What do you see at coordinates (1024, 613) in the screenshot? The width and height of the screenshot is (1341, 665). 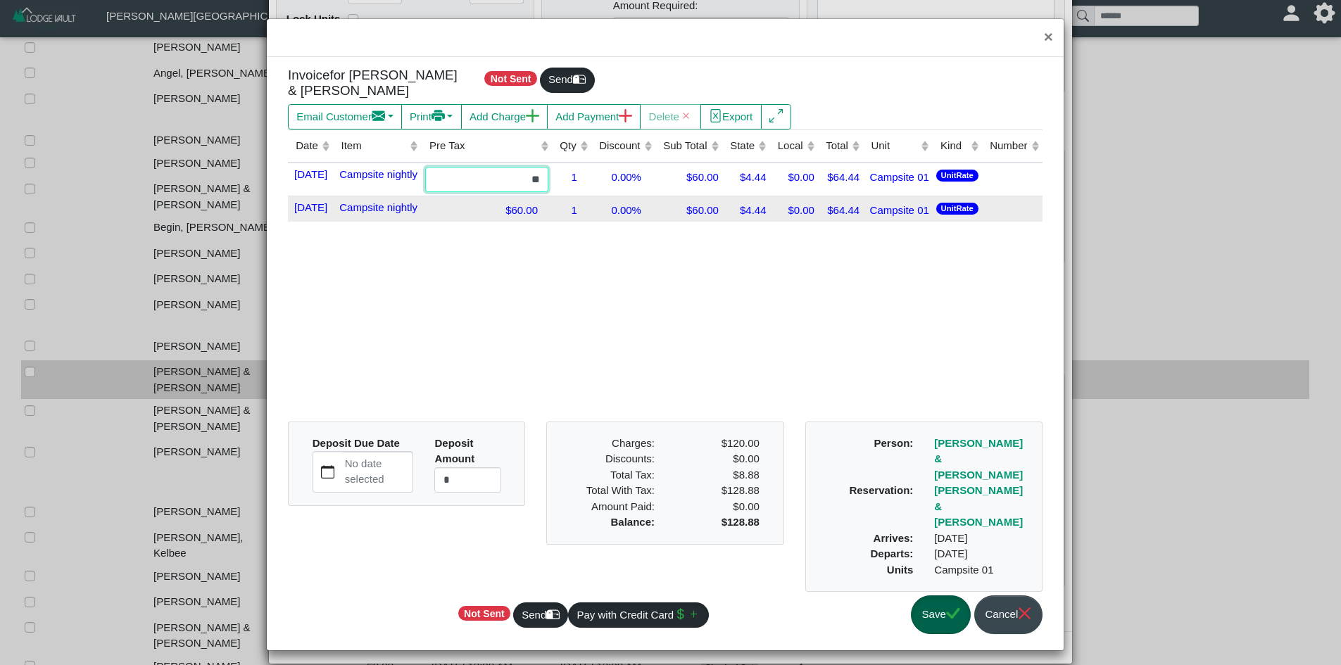 I see `svg: x` at bounding box center [1024, 613].